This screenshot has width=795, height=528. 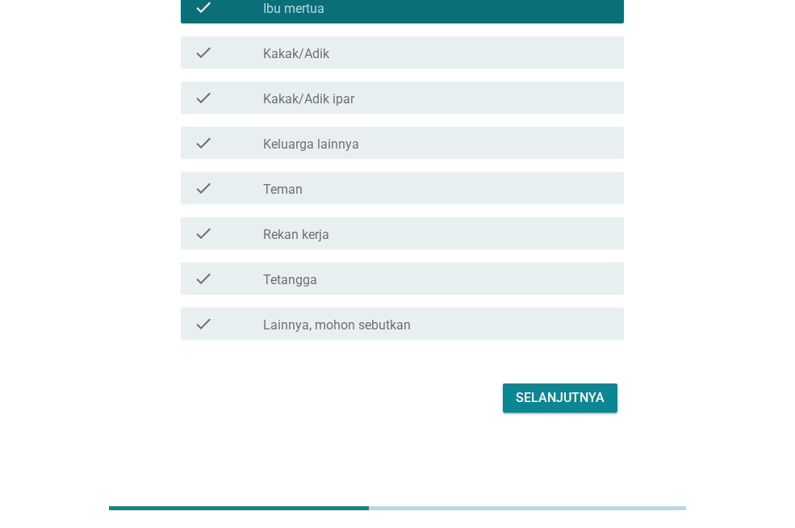 I want to click on label: Kakak/Adik, so click(x=296, y=54).